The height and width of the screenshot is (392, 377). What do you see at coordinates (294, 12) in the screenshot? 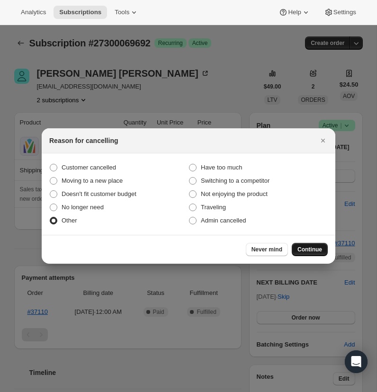
I see `span: Help` at bounding box center [294, 12].